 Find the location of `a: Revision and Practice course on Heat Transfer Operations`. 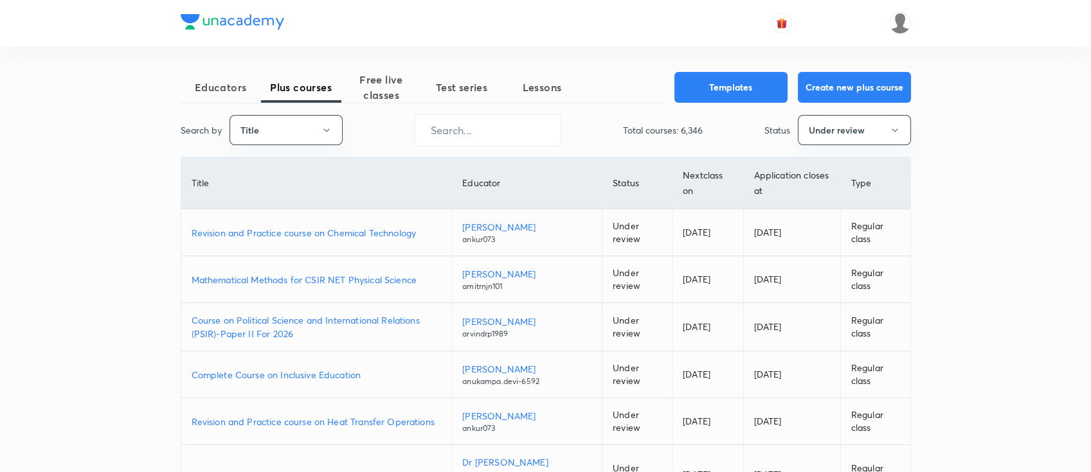

a: Revision and Practice course on Heat Transfer Operations is located at coordinates (316, 422).